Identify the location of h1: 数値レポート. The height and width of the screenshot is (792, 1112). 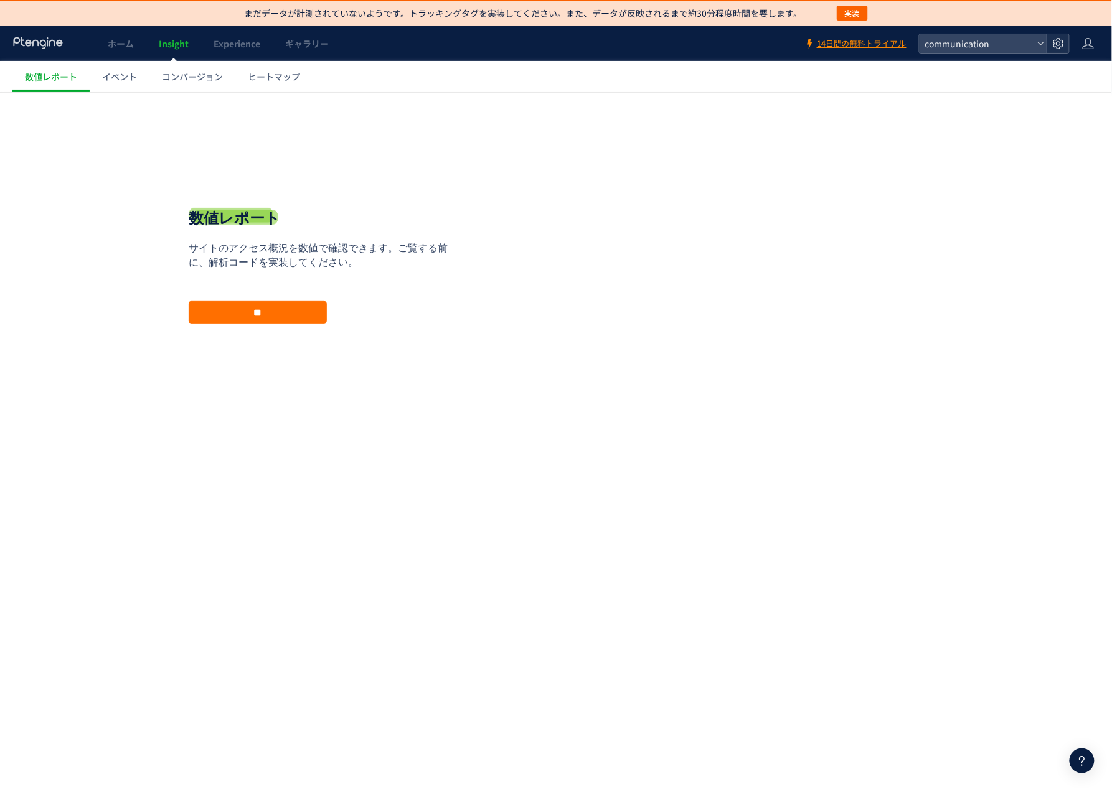
(234, 126).